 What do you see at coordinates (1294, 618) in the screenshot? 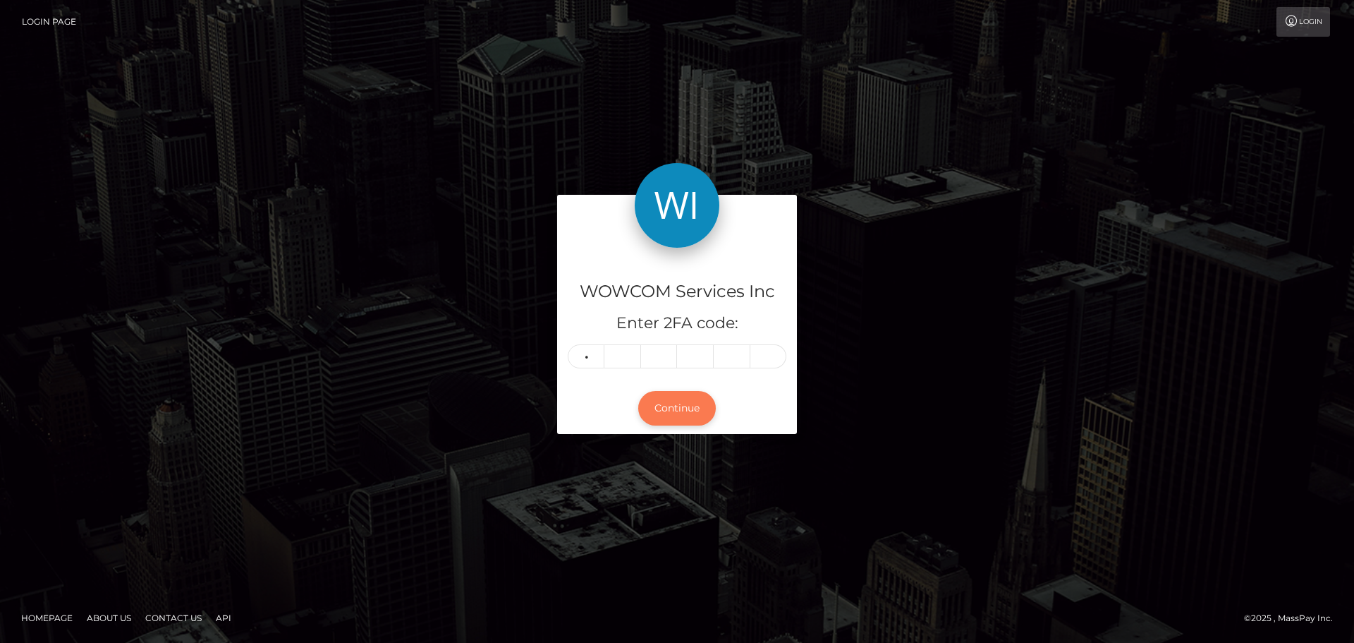
I see `div: © 2025 , MassPay Inc.` at bounding box center [1294, 618].